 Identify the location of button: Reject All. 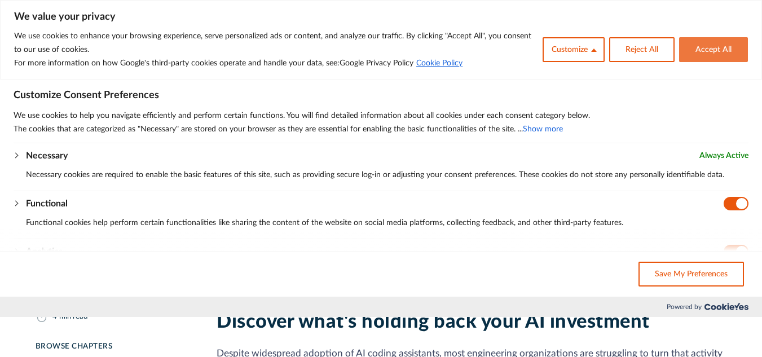
(642, 50).